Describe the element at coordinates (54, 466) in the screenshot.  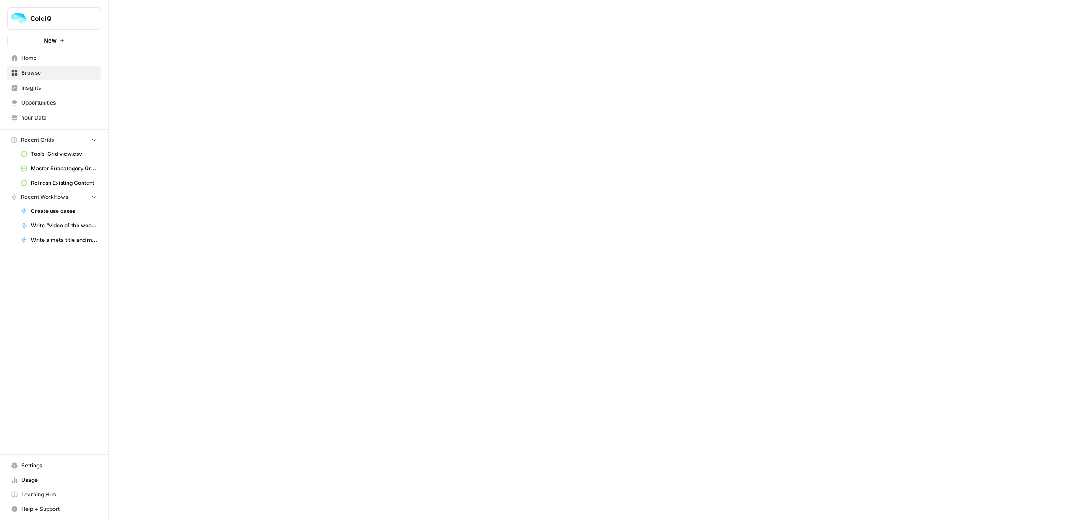
I see `a: Settings` at that location.